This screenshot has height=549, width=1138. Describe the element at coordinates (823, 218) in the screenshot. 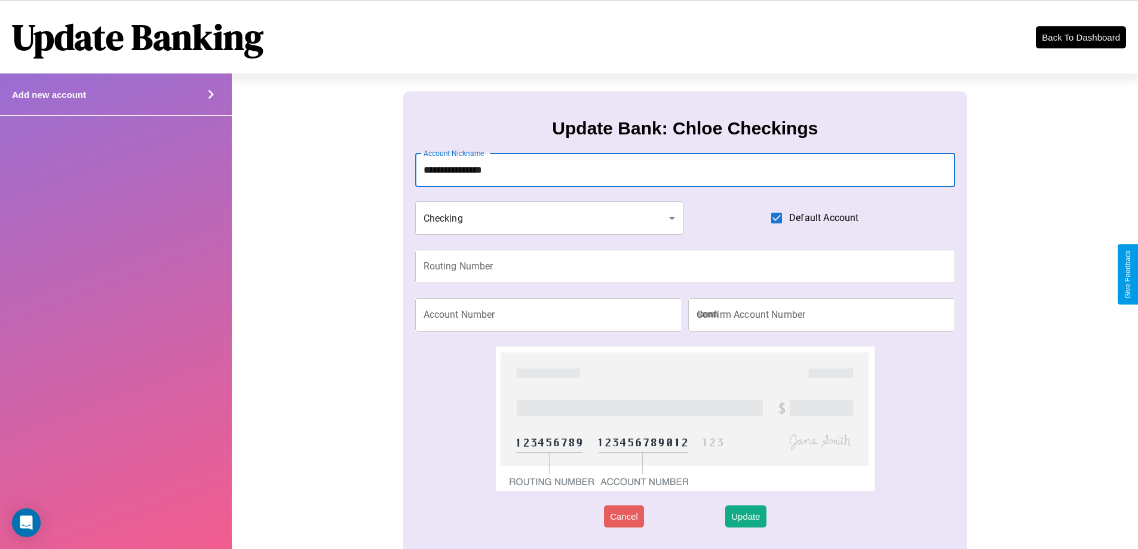

I see `span: Default Account` at that location.